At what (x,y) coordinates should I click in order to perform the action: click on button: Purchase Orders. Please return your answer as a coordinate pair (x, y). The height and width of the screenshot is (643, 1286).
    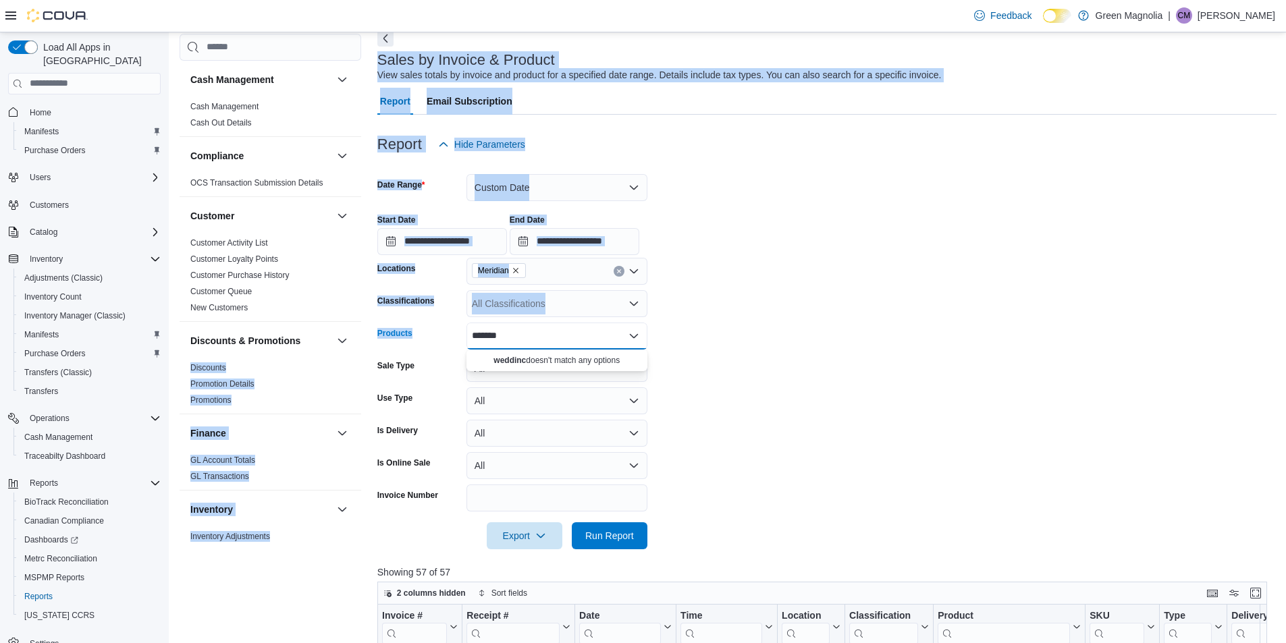
    Looking at the image, I should click on (90, 151).